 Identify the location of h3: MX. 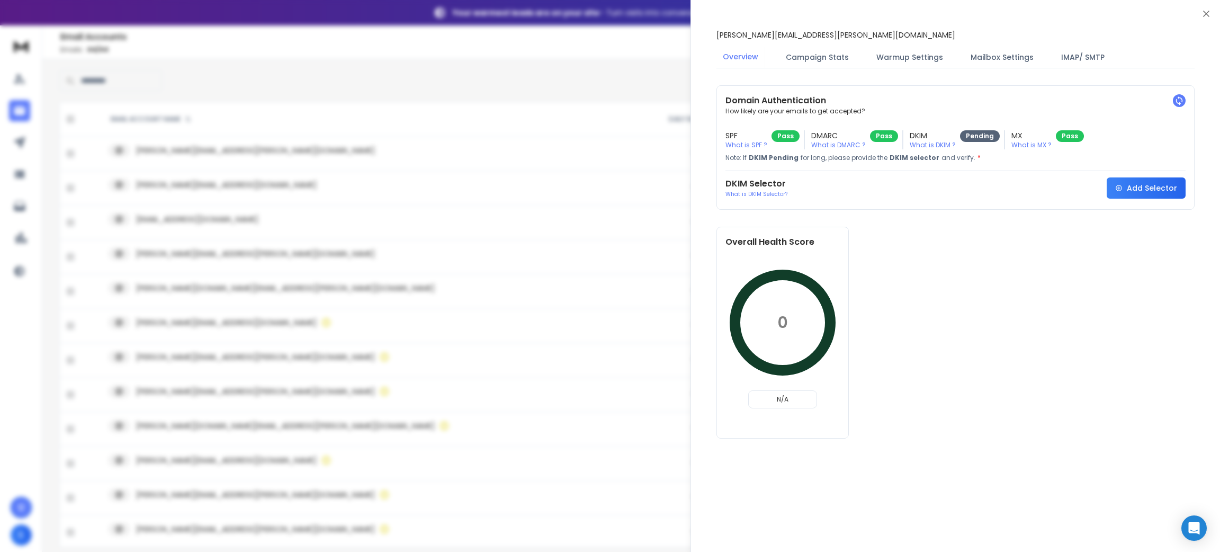
(1031, 136).